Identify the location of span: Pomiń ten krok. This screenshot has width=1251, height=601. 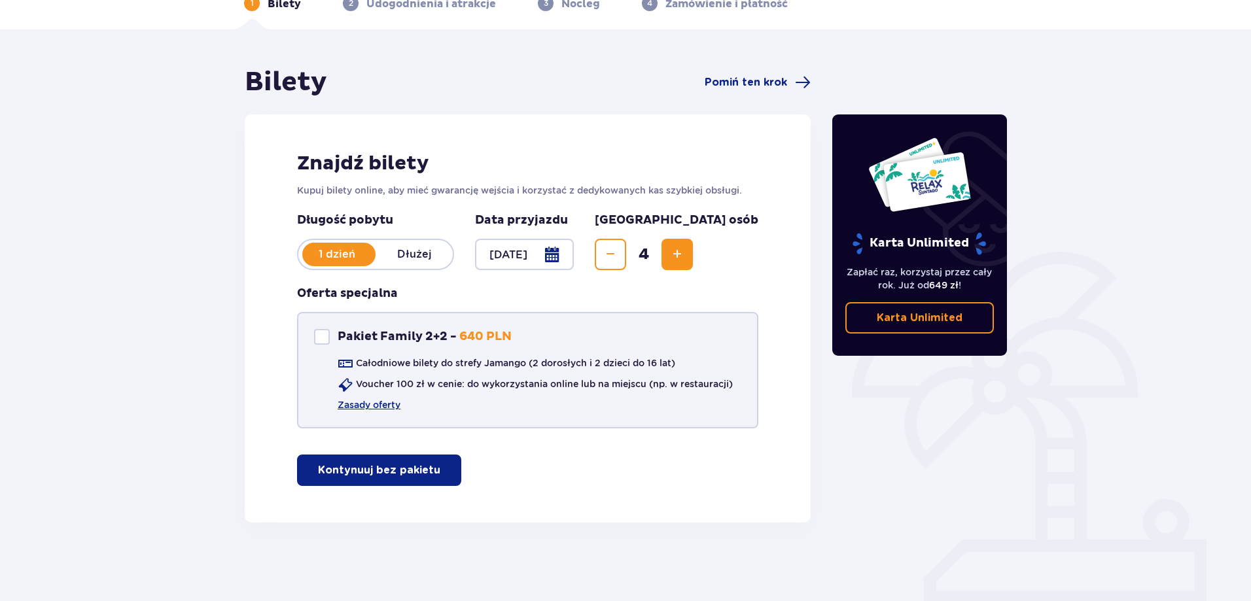
(746, 82).